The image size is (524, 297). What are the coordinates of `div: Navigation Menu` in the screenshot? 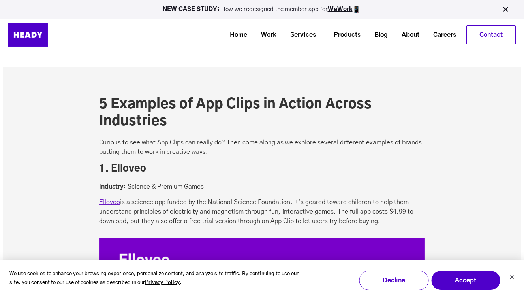 It's located at (292, 35).